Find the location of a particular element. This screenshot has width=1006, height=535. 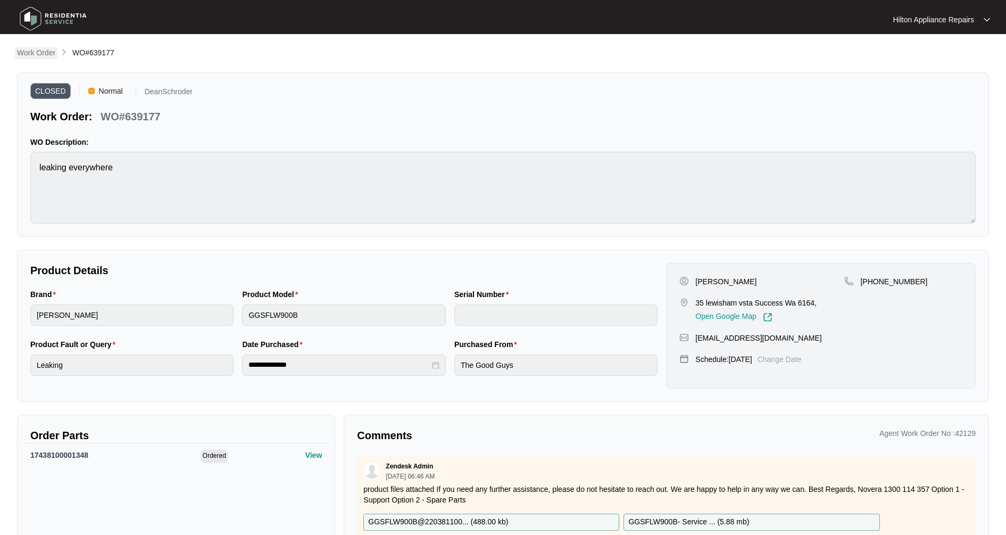

img: Link-External is located at coordinates (768, 317).